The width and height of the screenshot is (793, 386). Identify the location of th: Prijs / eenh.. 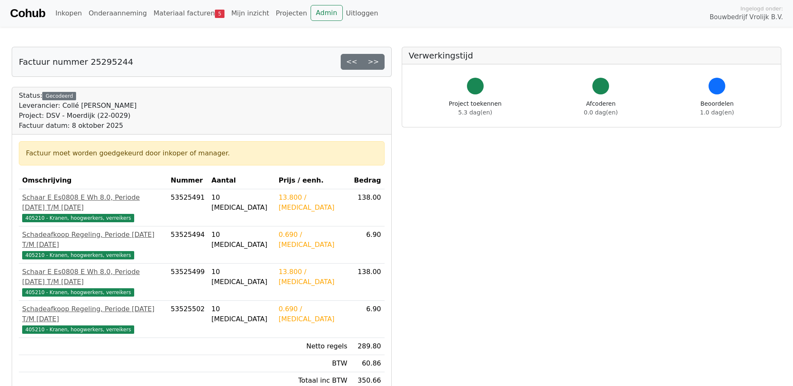
(313, 181).